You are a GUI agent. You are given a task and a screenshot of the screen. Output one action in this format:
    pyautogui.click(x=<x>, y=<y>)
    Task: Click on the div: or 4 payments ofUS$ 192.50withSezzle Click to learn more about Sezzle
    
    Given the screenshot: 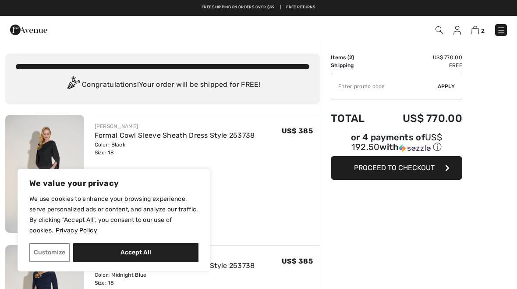 What is the action you would take?
    pyautogui.click(x=397, y=145)
    